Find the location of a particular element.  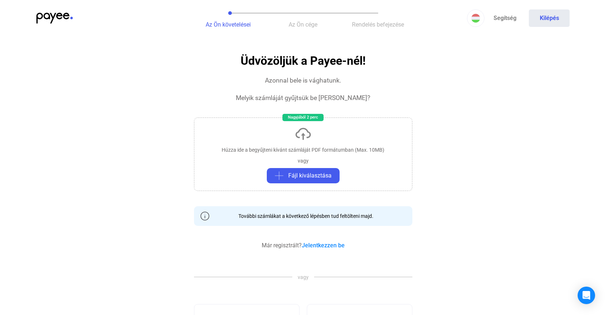

img: upload-cloud is located at coordinates (303, 134).